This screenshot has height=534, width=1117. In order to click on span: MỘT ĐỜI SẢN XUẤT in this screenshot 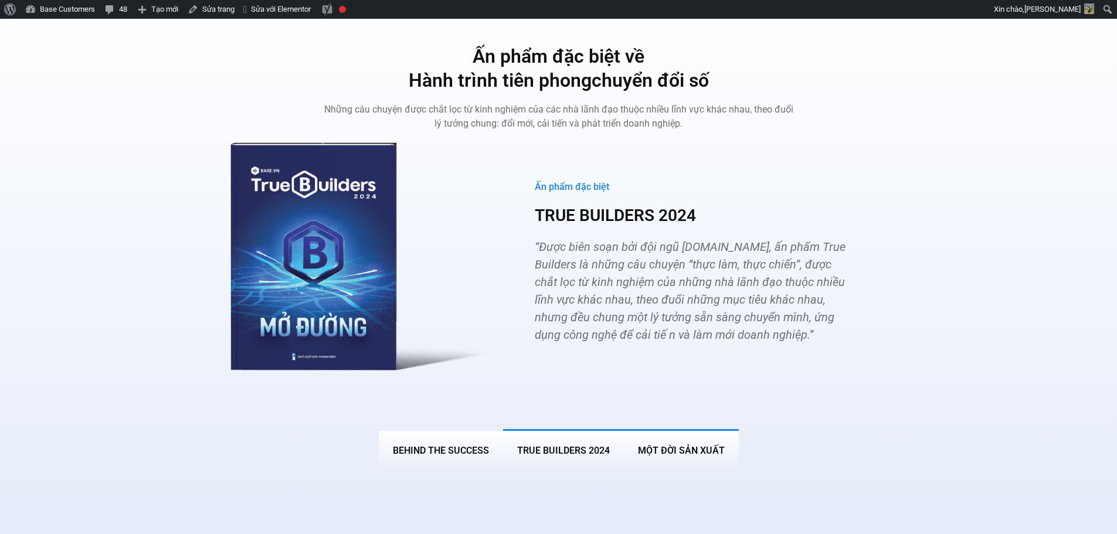, I will do `click(681, 450)`.